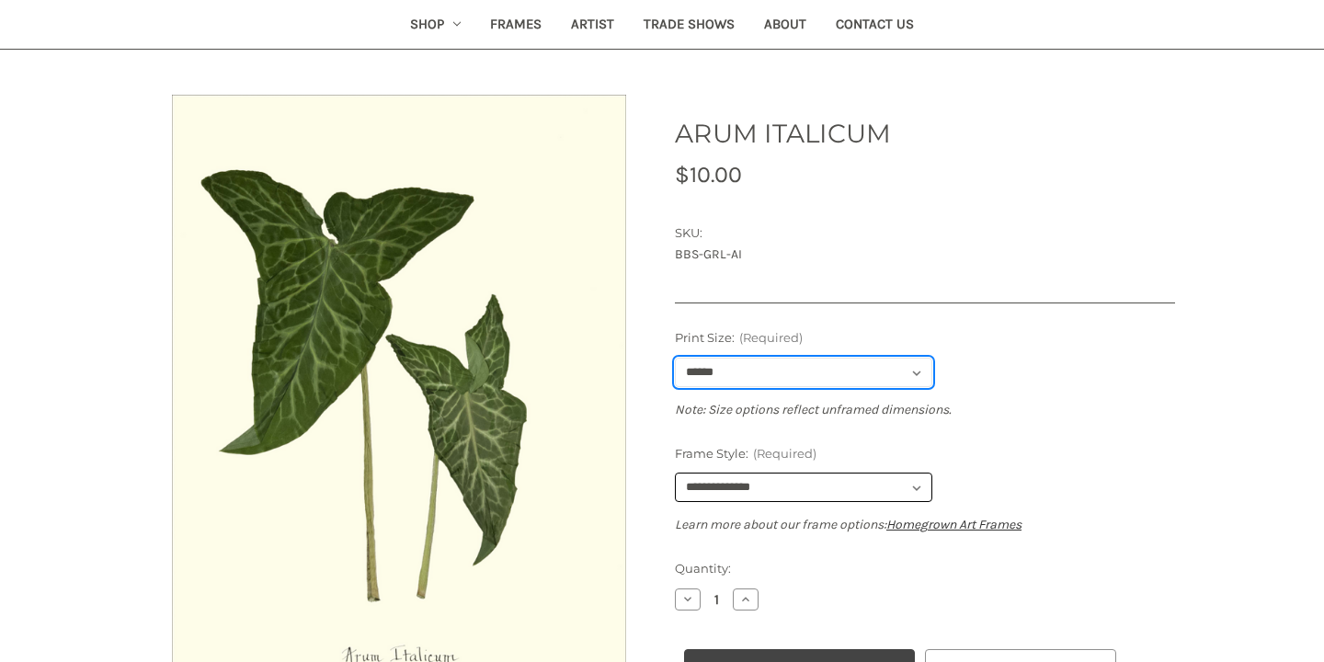 Image resolution: width=1324 pixels, height=662 pixels. What do you see at coordinates (436, 26) in the screenshot?
I see `a: Shop` at bounding box center [436, 26].